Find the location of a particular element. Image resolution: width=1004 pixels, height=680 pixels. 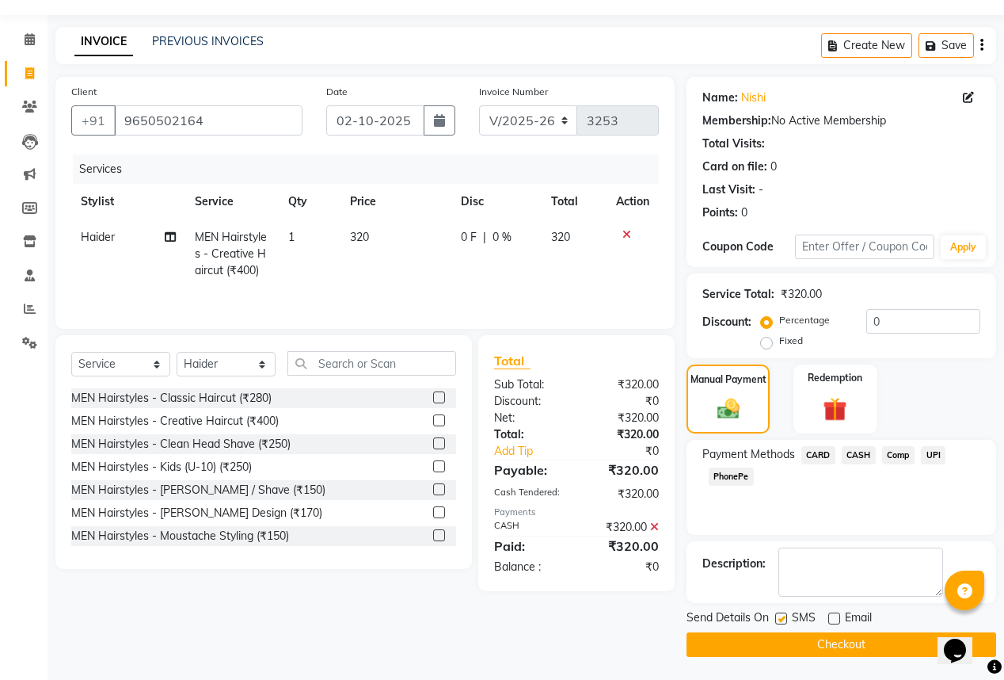

th: Action is located at coordinates (633, 201).